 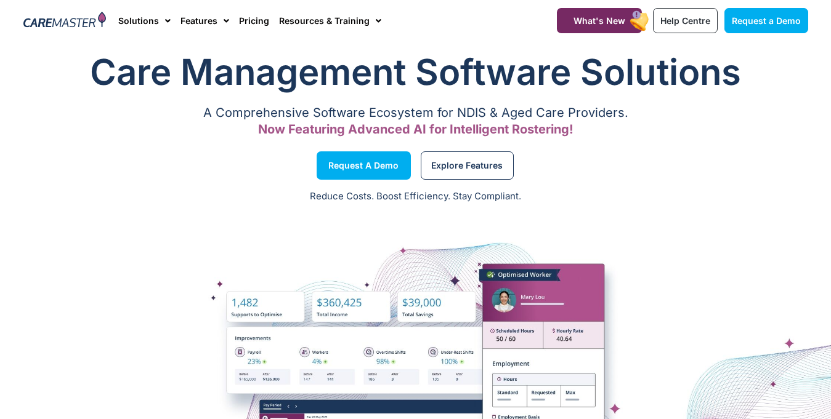 What do you see at coordinates (65, 21) in the screenshot?
I see `img: CareMaster Logo` at bounding box center [65, 21].